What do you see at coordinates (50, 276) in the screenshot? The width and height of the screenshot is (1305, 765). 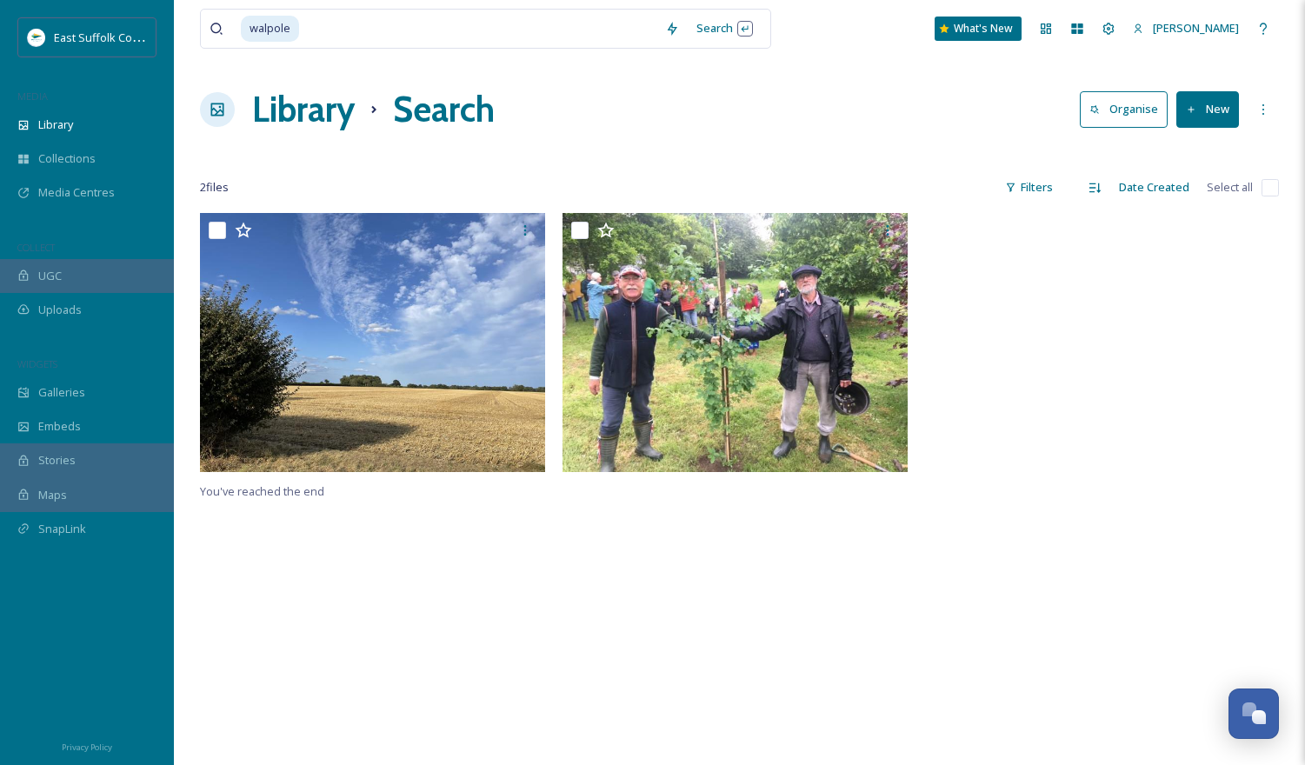 I see `span: UGC` at bounding box center [50, 276].